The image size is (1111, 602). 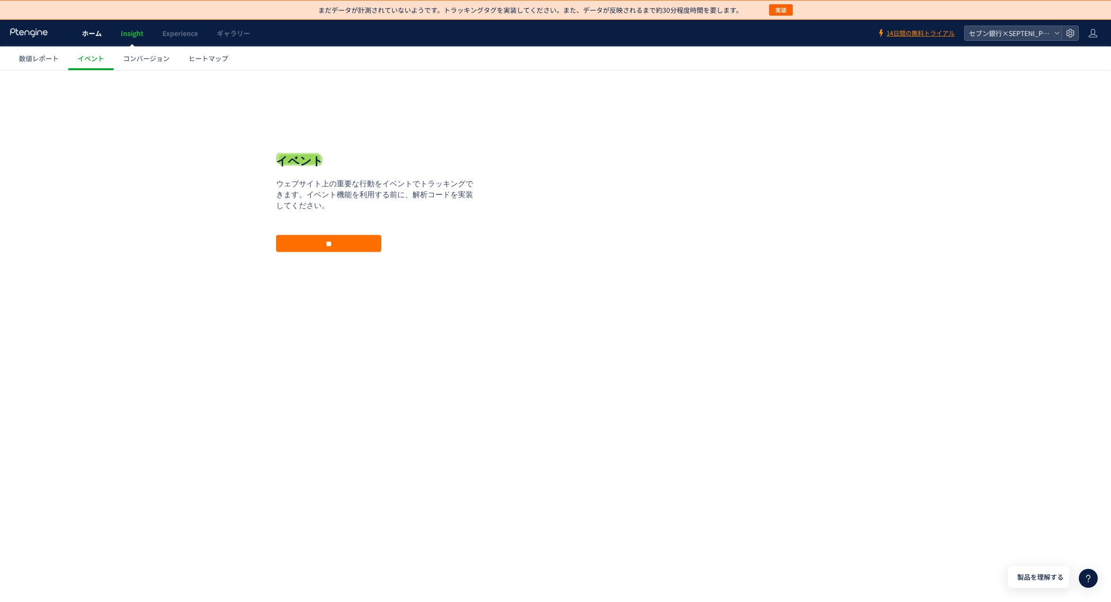 What do you see at coordinates (234, 33) in the screenshot?
I see `span: ギャラリー` at bounding box center [234, 33].